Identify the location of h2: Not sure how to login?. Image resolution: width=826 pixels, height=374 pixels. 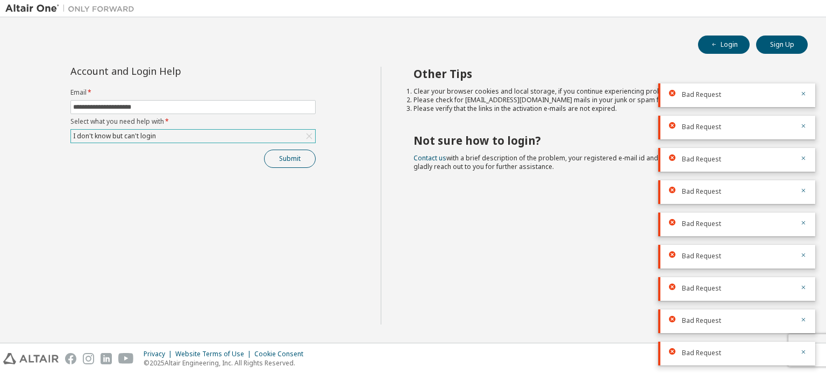
(601, 140).